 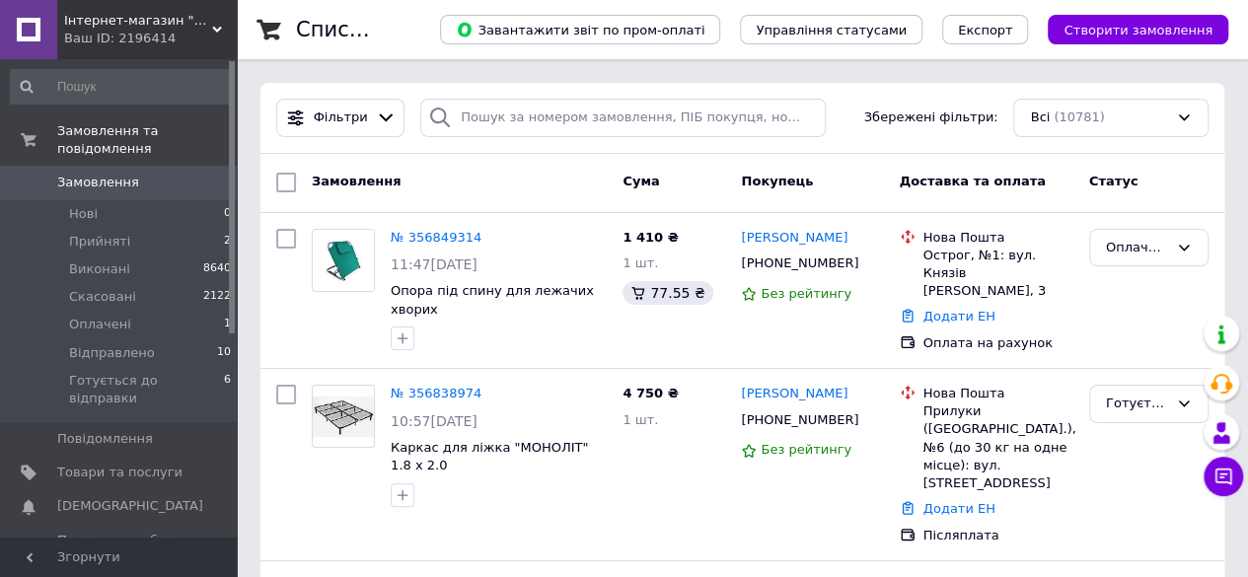 What do you see at coordinates (650, 237) in the screenshot?
I see `span: 1 410 ₴` at bounding box center [650, 237].